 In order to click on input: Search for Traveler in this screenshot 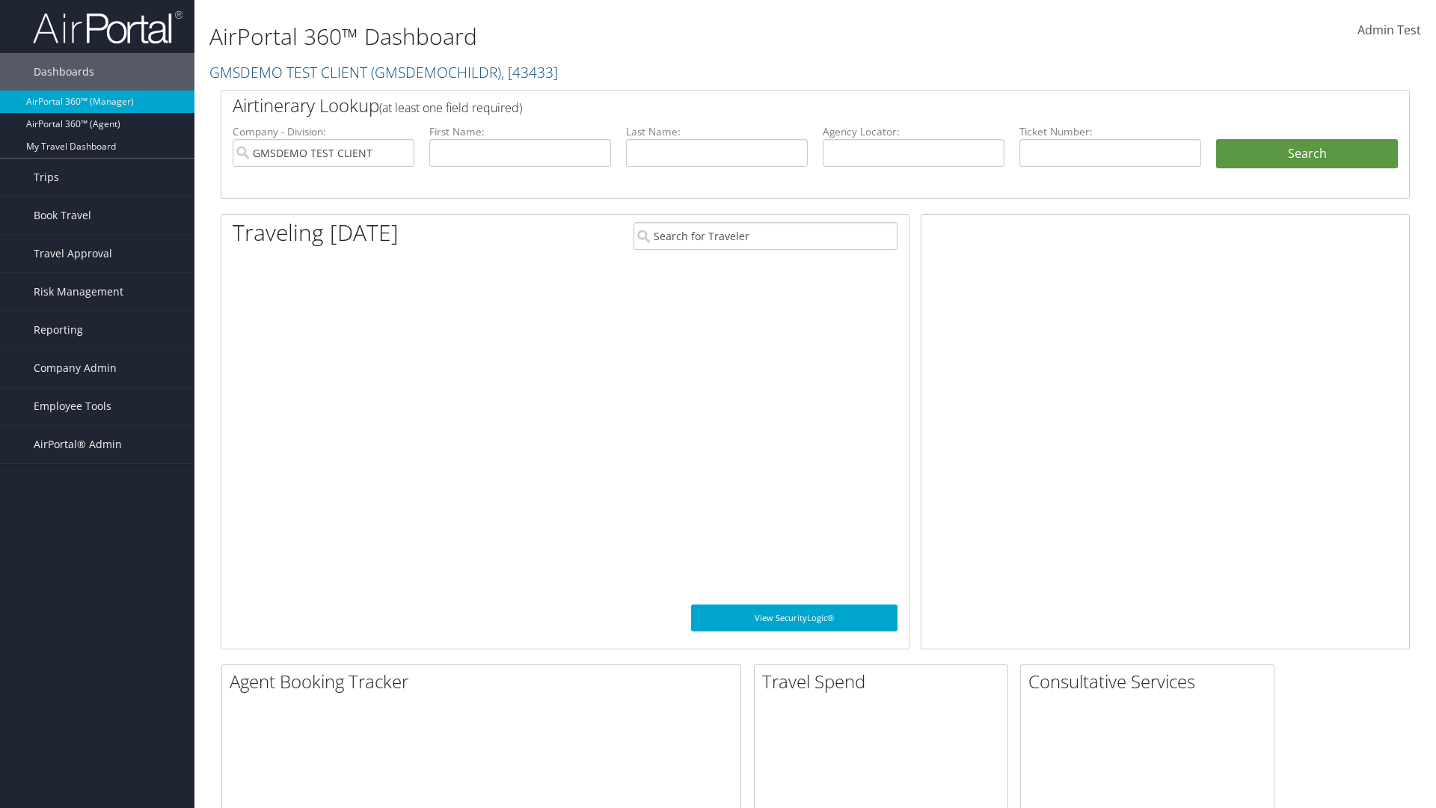, I will do `click(765, 236)`.